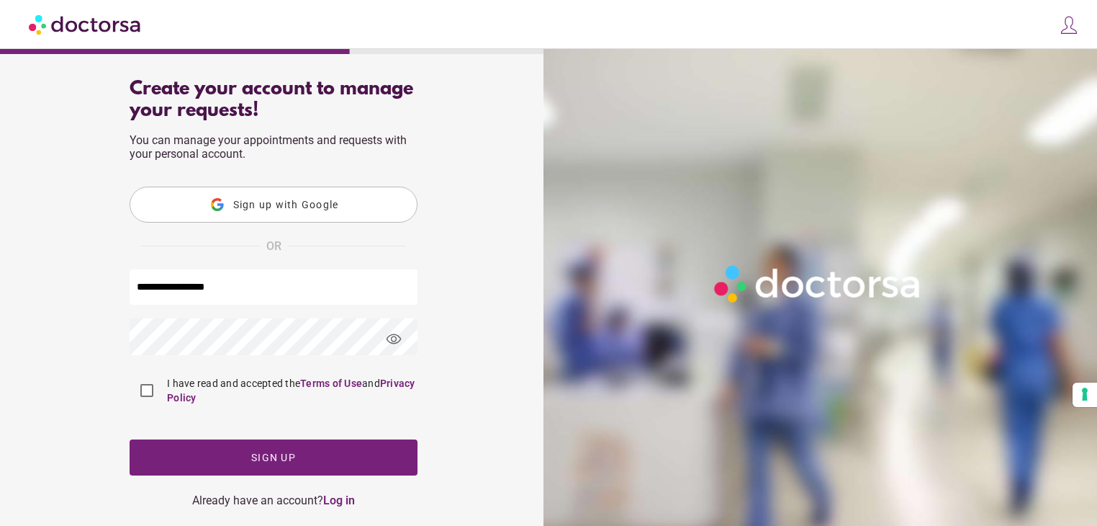 The image size is (1097, 526). Describe the element at coordinates (274, 100) in the screenshot. I see `div: Create your account to manage your requests!` at that location.